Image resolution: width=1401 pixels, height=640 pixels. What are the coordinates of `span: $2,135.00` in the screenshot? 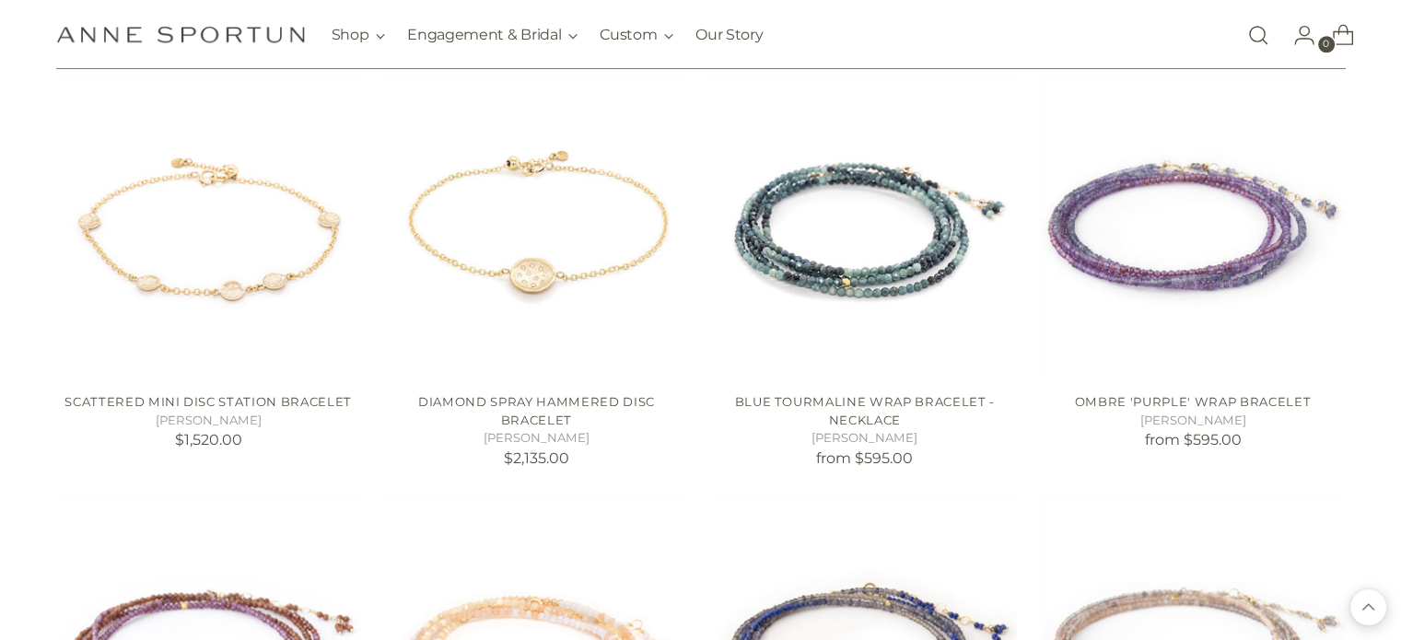 It's located at (536, 458).